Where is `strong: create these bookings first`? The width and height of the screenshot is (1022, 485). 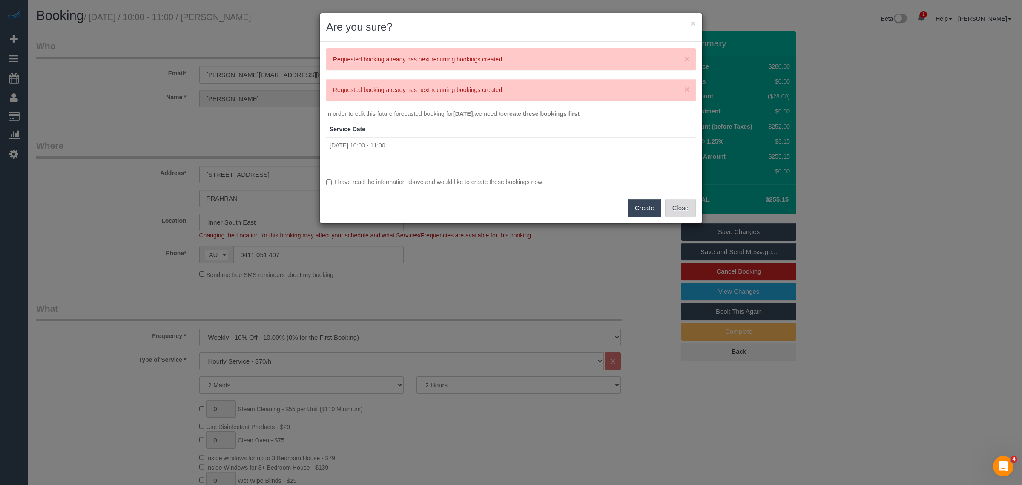 strong: create these bookings first is located at coordinates (542, 114).